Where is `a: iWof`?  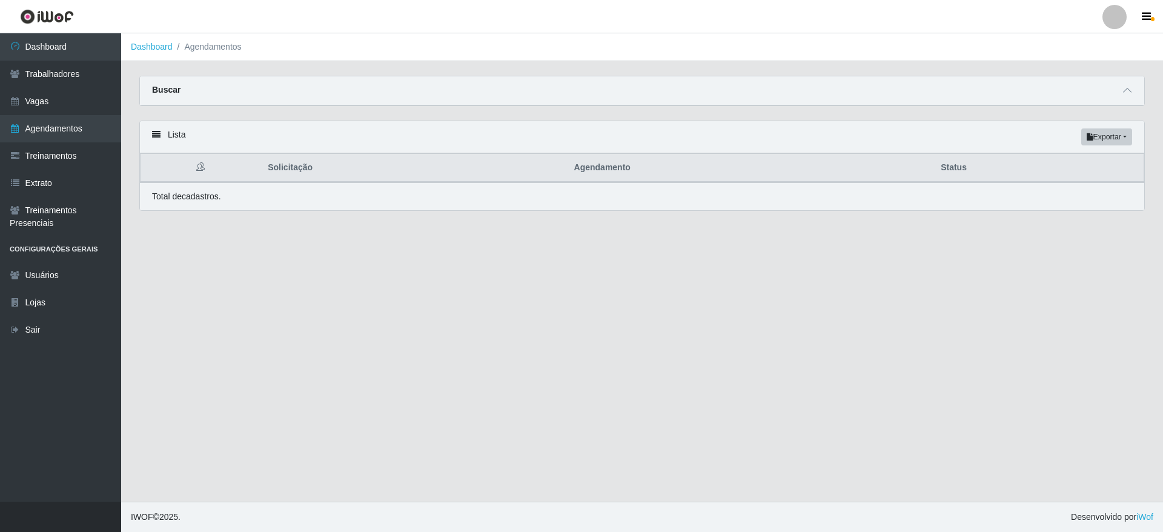 a: iWof is located at coordinates (1145, 517).